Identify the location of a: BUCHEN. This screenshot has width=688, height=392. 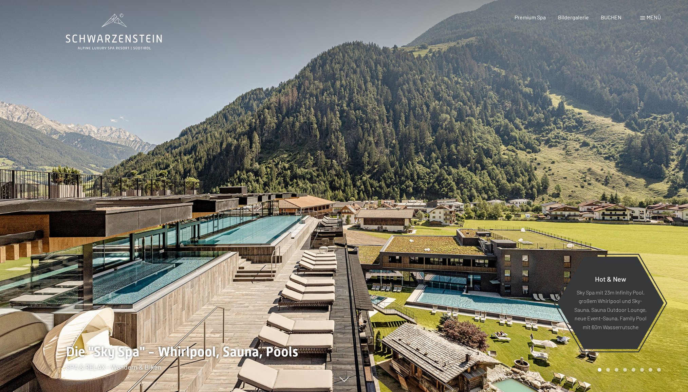
(611, 17).